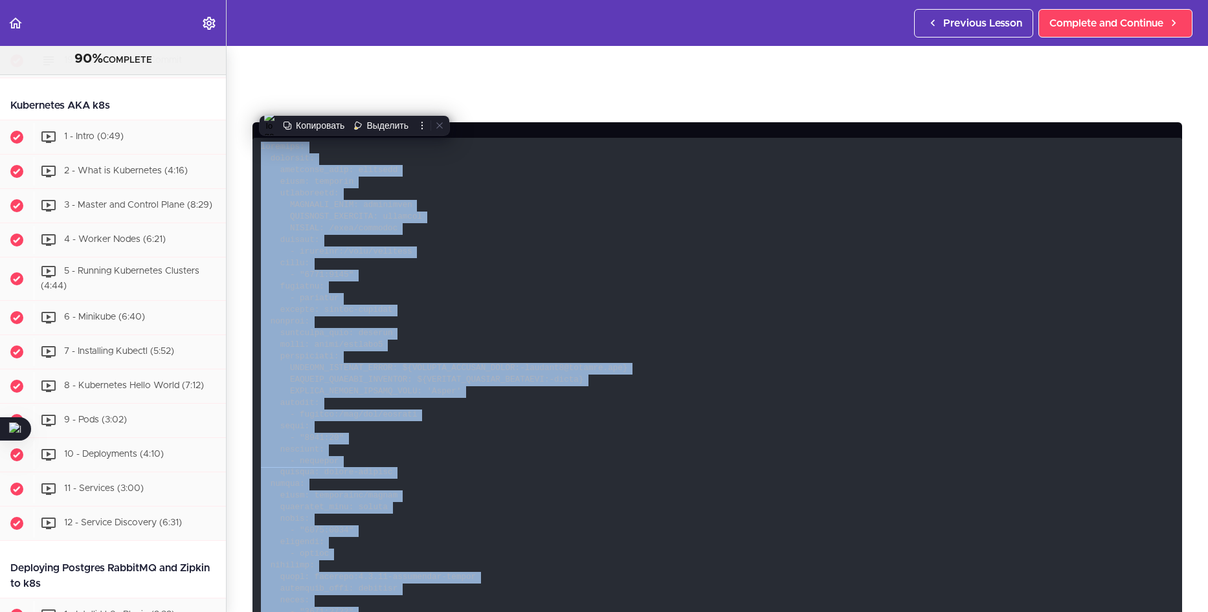  I want to click on span: 7 - Installing Kubectl (5:52), so click(119, 351).